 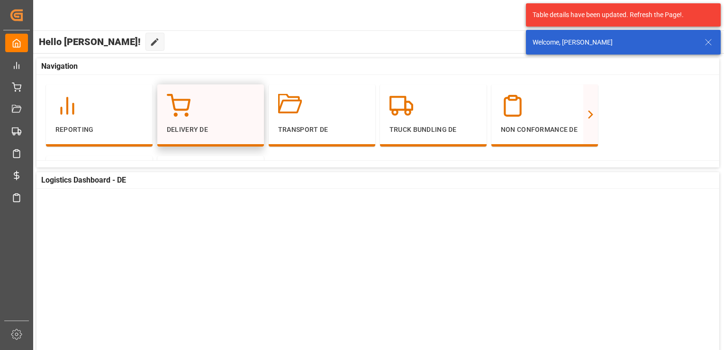 I want to click on p: Reporting, so click(x=99, y=129).